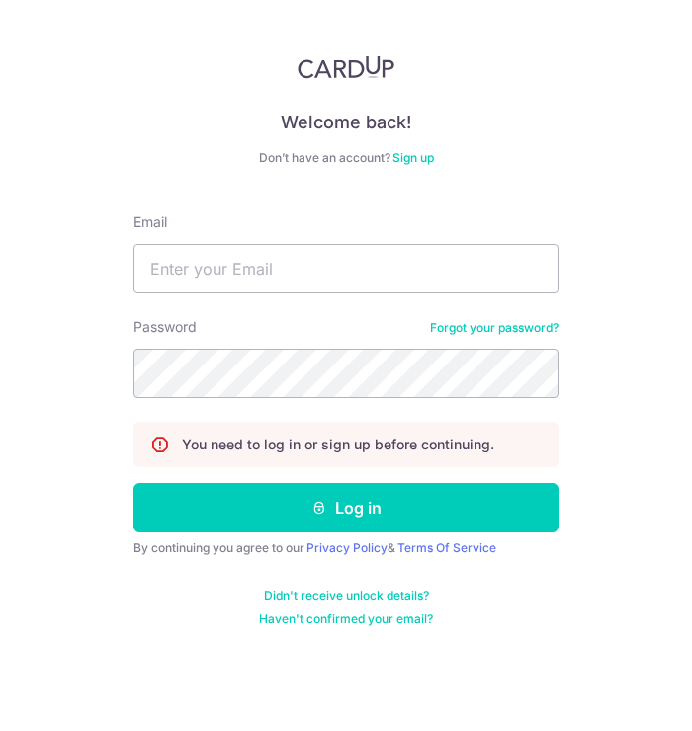 The image size is (692, 731). I want to click on p: You need to log in or sign up before continuing., so click(338, 445).